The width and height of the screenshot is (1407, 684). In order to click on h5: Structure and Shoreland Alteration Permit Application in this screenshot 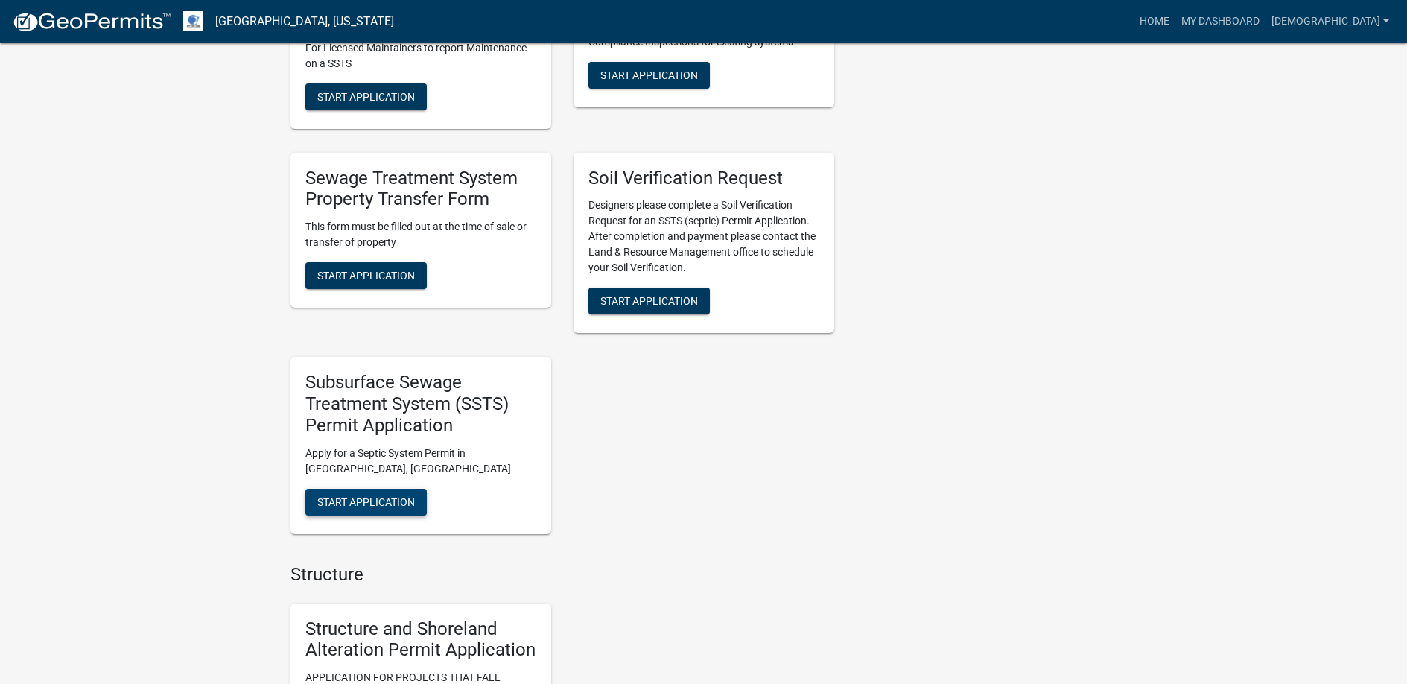, I will do `click(421, 640)`.